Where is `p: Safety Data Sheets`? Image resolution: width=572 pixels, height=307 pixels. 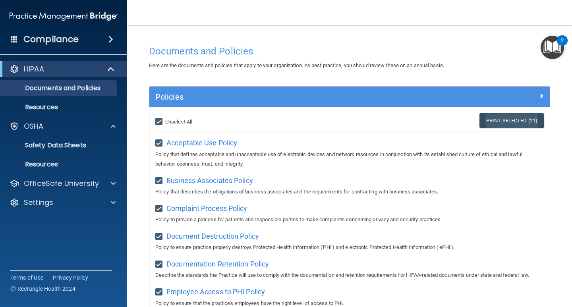
p: Safety Data Sheets is located at coordinates (59, 145).